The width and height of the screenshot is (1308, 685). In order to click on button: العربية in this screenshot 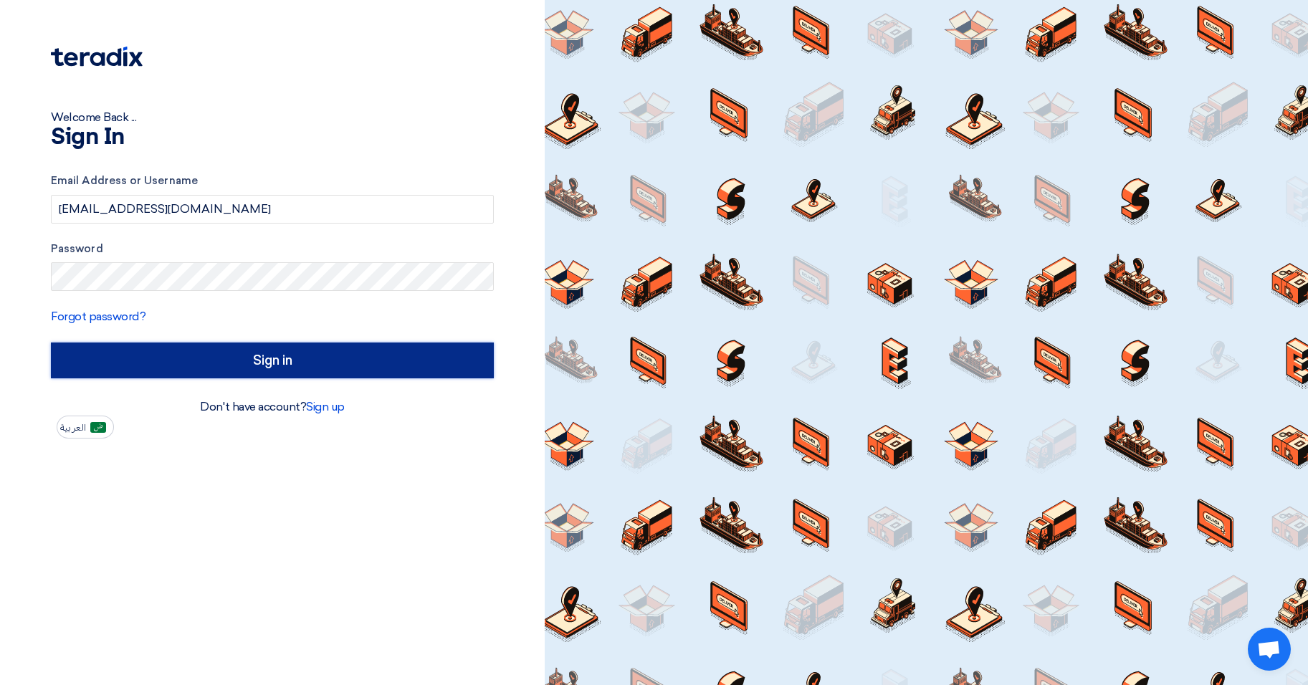, I will do `click(85, 427)`.